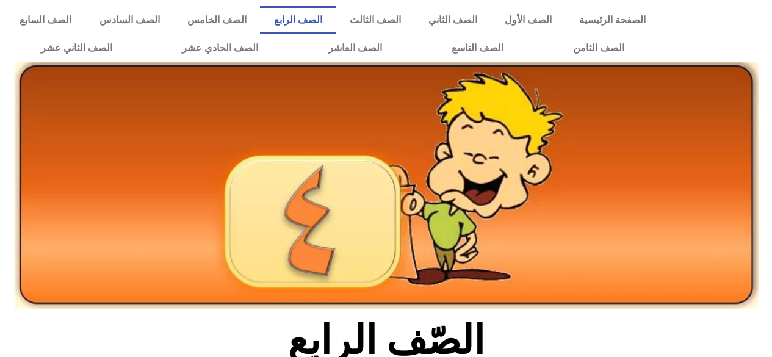 The height and width of the screenshot is (357, 772). I want to click on a: الصف الخامس, so click(217, 20).